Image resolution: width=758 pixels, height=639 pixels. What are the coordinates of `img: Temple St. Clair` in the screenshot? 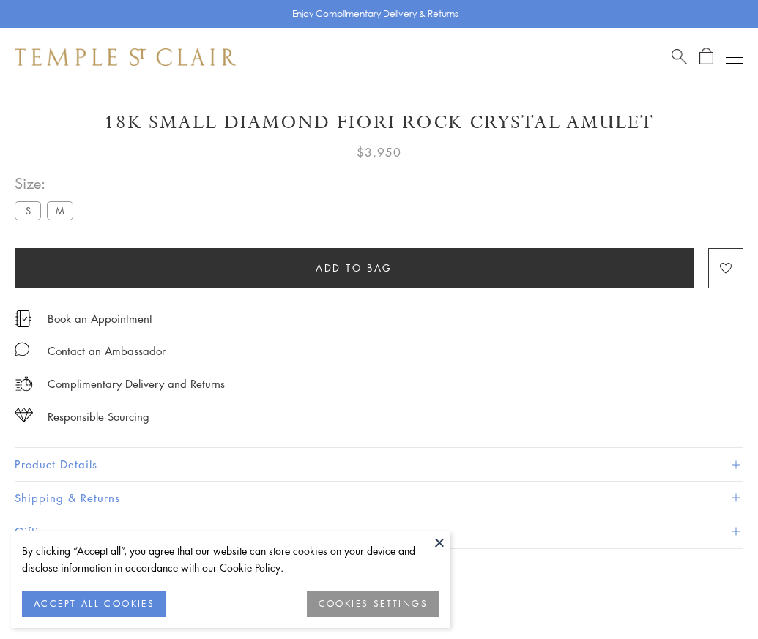 It's located at (125, 57).